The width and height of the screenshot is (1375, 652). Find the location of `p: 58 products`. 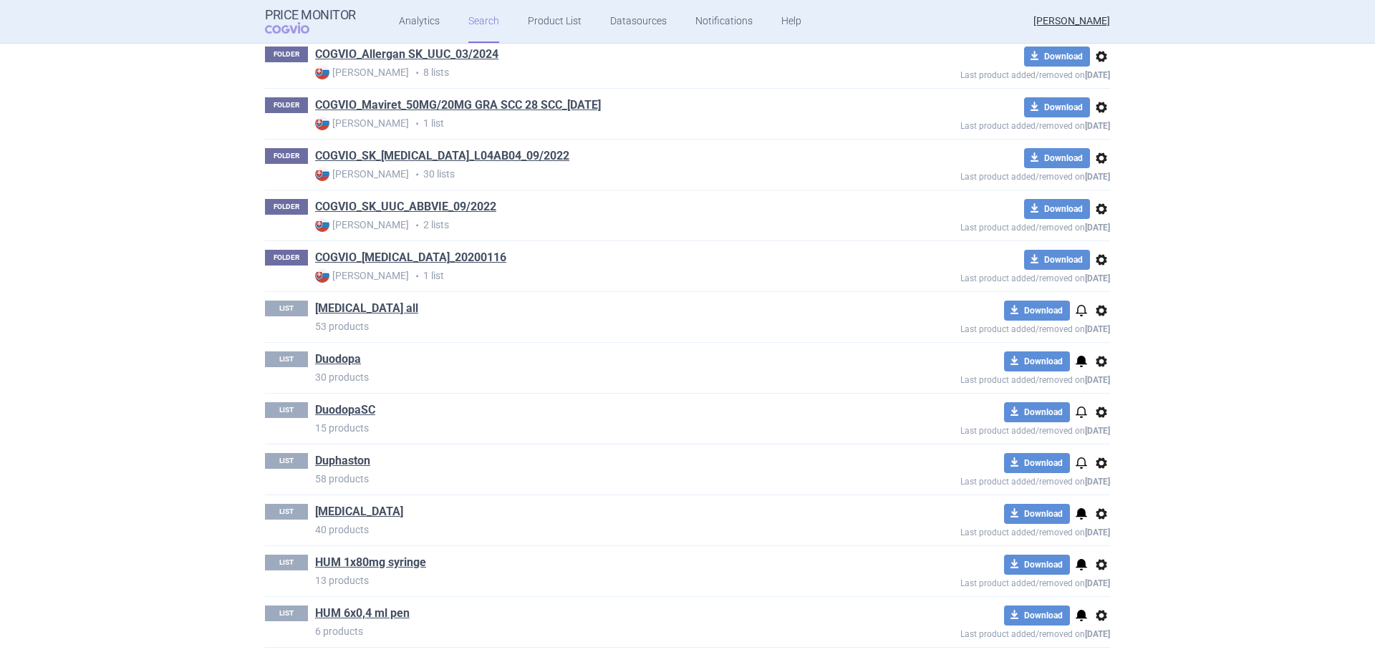

p: 58 products is located at coordinates (586, 479).